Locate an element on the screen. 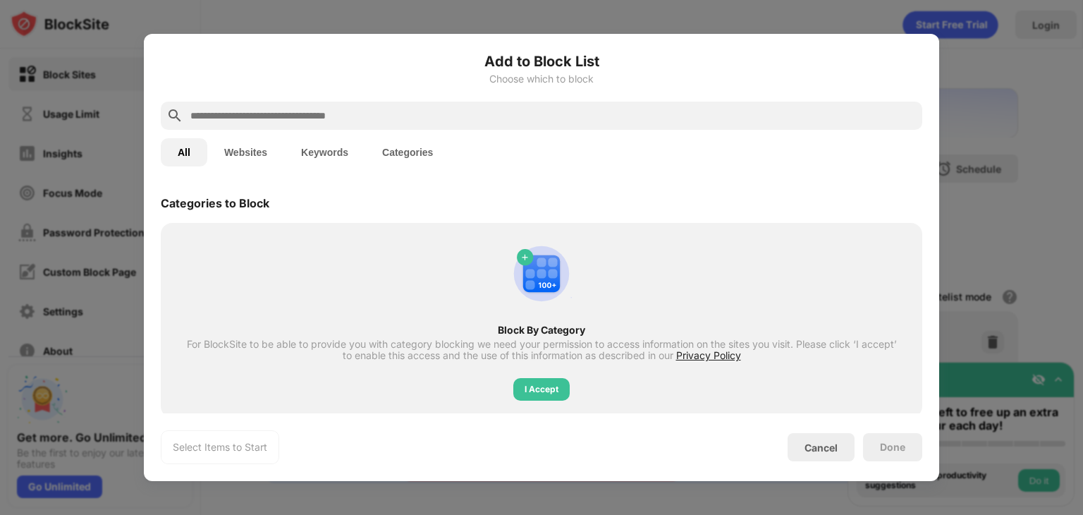 This screenshot has height=515, width=1083. button: Websites is located at coordinates (245, 152).